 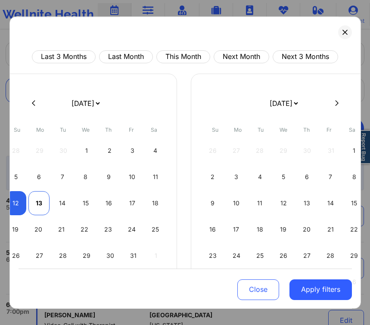 I want to click on button: Close, so click(x=258, y=290).